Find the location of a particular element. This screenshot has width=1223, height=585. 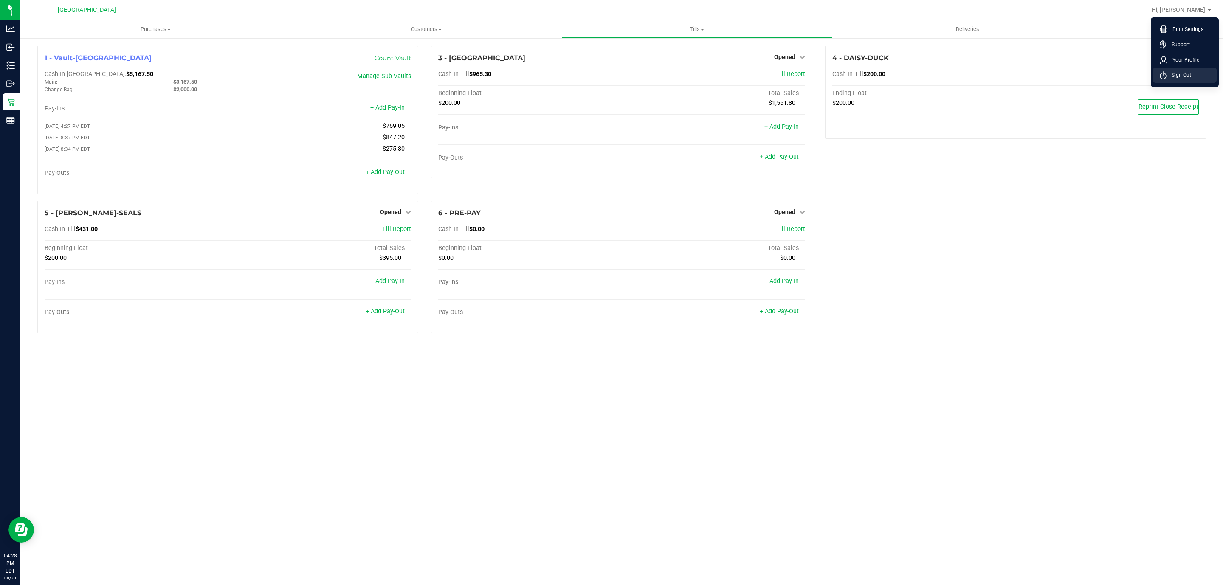

span: Support is located at coordinates (1178, 45).